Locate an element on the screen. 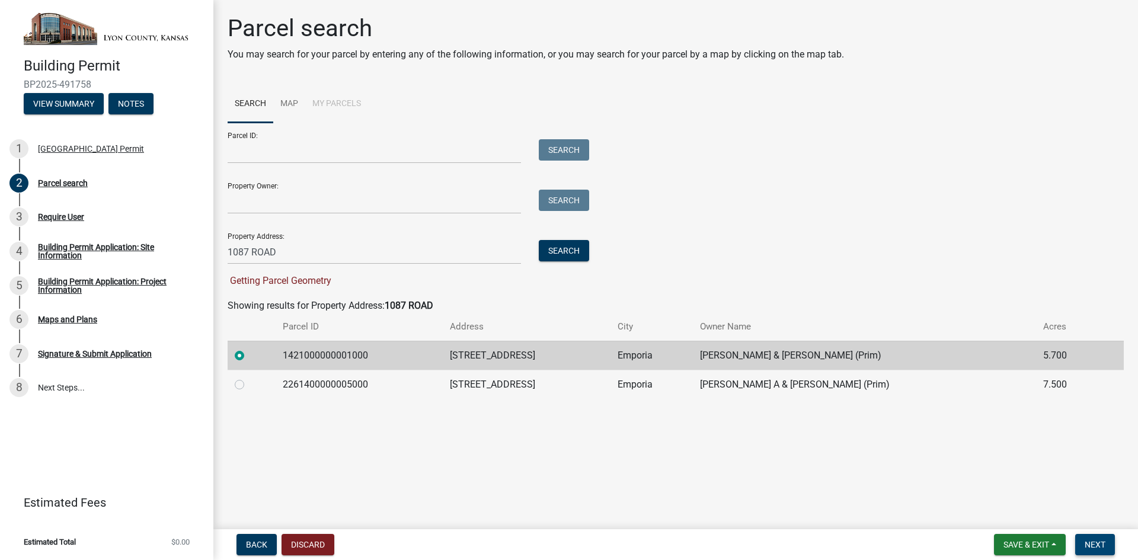  div: Maps and Plans is located at coordinates (68, 319).